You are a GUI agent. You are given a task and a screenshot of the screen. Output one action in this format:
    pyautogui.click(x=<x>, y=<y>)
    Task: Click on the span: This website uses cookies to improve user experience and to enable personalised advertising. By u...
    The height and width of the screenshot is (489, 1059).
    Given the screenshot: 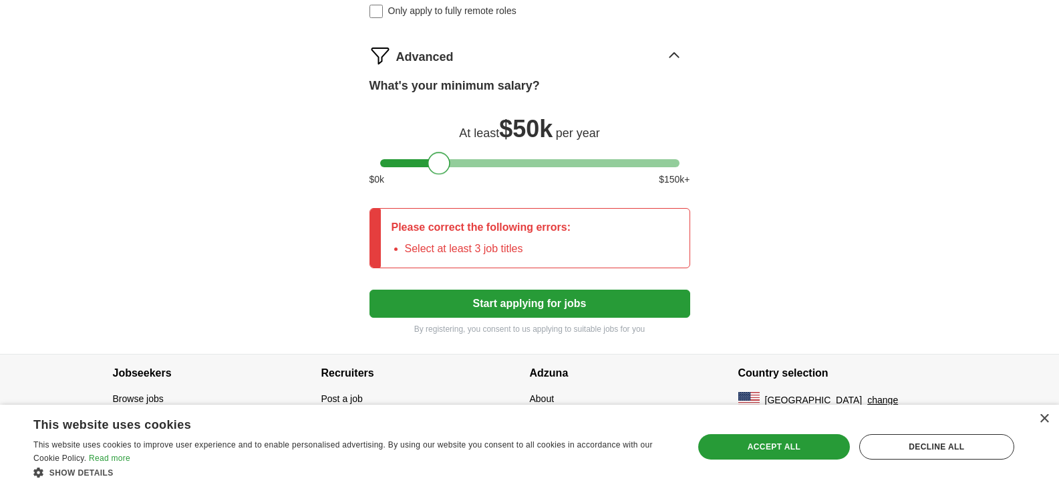 What is the action you would take?
    pyautogui.click(x=343, y=451)
    